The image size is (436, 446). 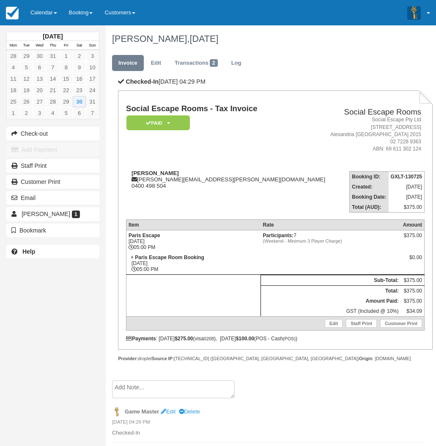 What do you see at coordinates (269, 433) in the screenshot?
I see `p: Checked-In` at bounding box center [269, 433].